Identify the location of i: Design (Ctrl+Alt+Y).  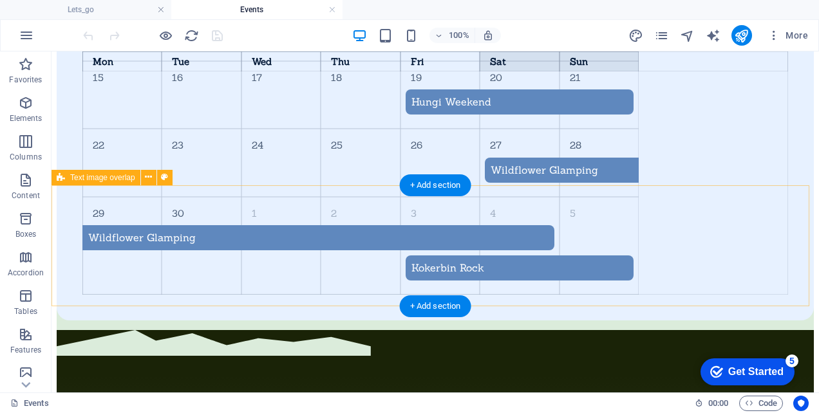
(636, 35).